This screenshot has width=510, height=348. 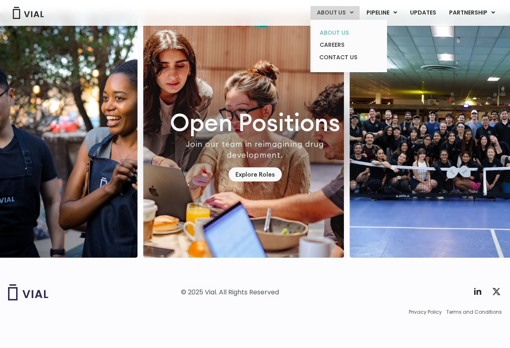 What do you see at coordinates (381, 13) in the screenshot?
I see `a: PIPELINEMenu Toggle` at bounding box center [381, 13].